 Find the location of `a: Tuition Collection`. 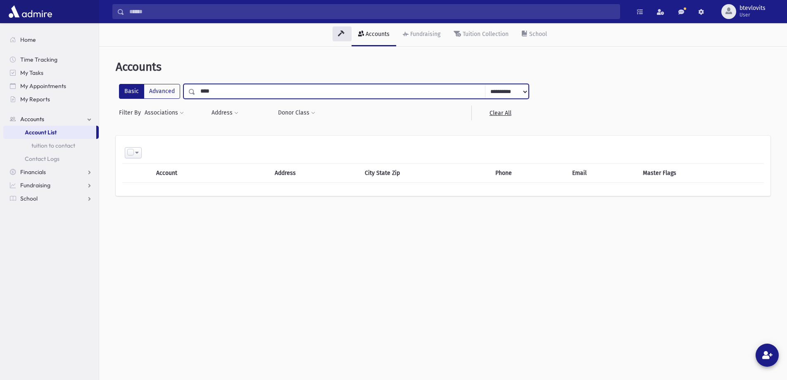

a: Tuition Collection is located at coordinates (481, 35).